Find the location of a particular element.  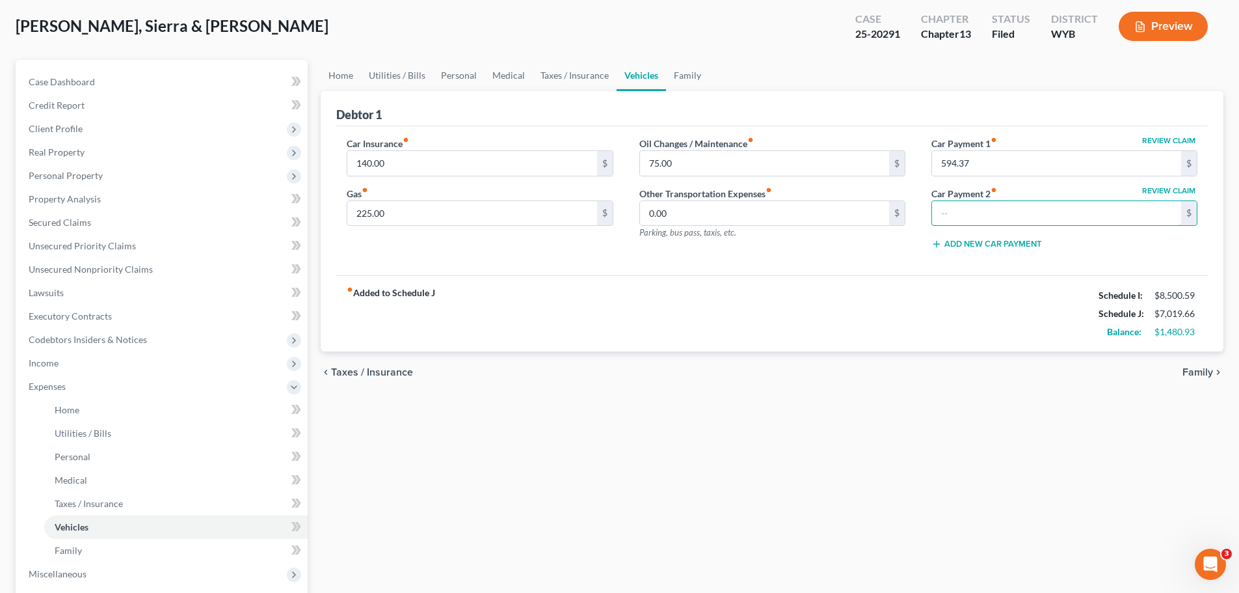

a: Secured Claims is located at coordinates (163, 223).